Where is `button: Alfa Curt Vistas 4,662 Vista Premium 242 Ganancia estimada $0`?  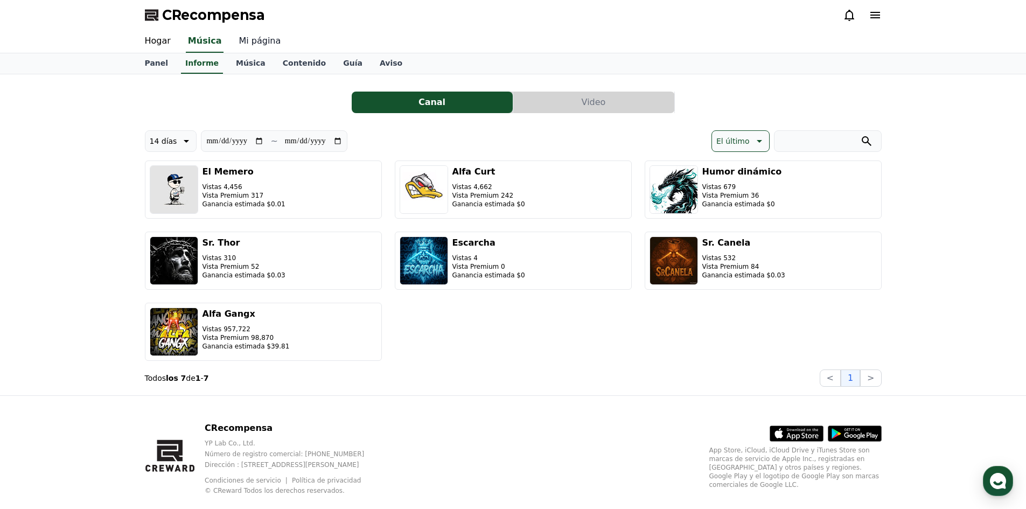 button: Alfa Curt Vistas 4,662 Vista Premium 242 Ganancia estimada $0 is located at coordinates (513, 190).